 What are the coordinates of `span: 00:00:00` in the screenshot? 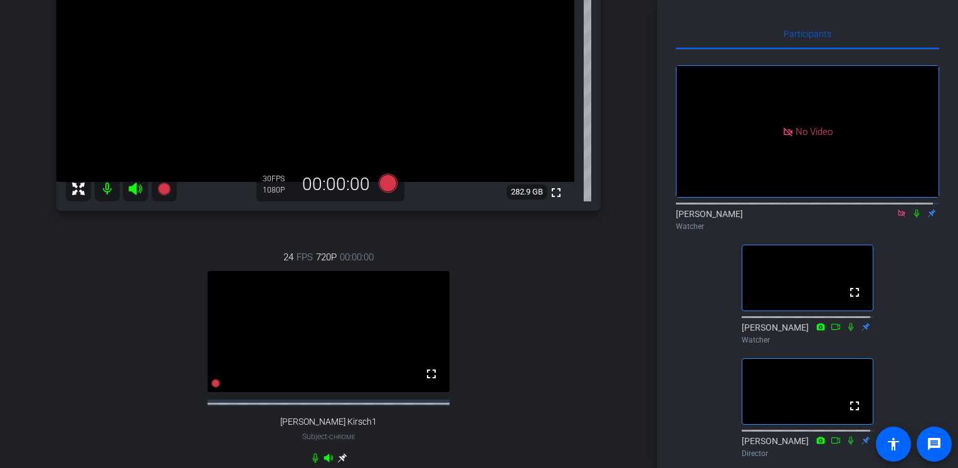 It's located at (357, 257).